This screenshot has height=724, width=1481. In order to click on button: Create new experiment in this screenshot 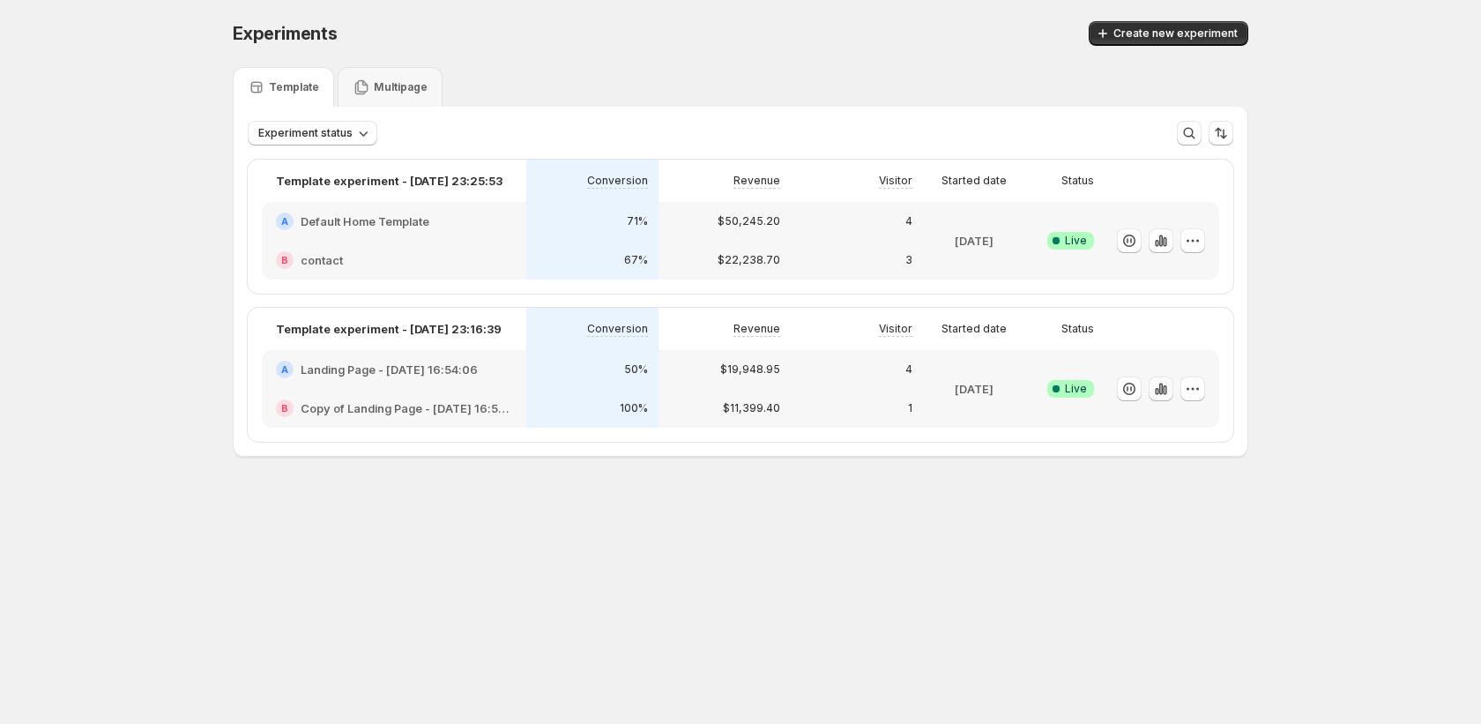, I will do `click(1168, 34)`.